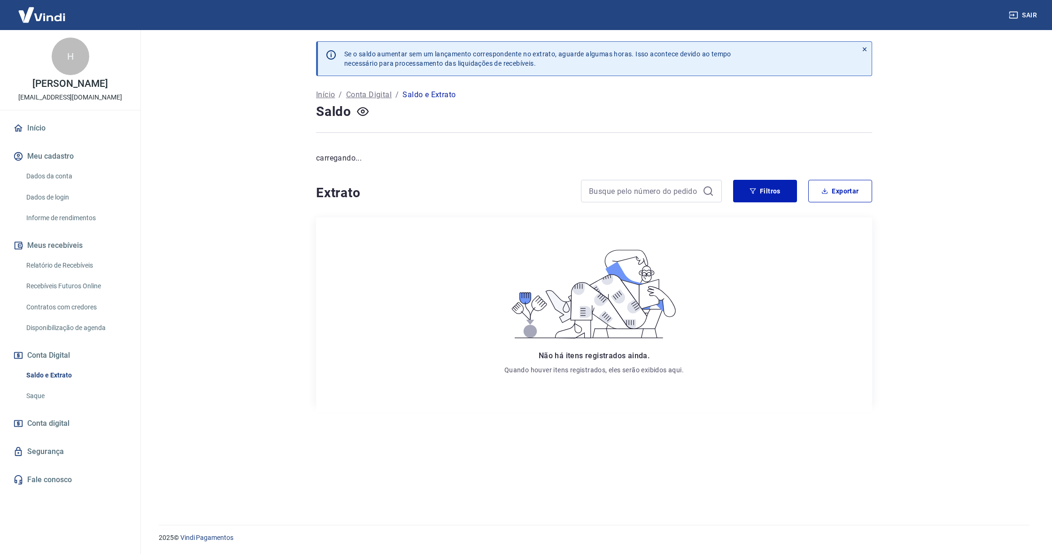 This screenshot has height=554, width=1052. I want to click on a: Fale conosco, so click(70, 480).